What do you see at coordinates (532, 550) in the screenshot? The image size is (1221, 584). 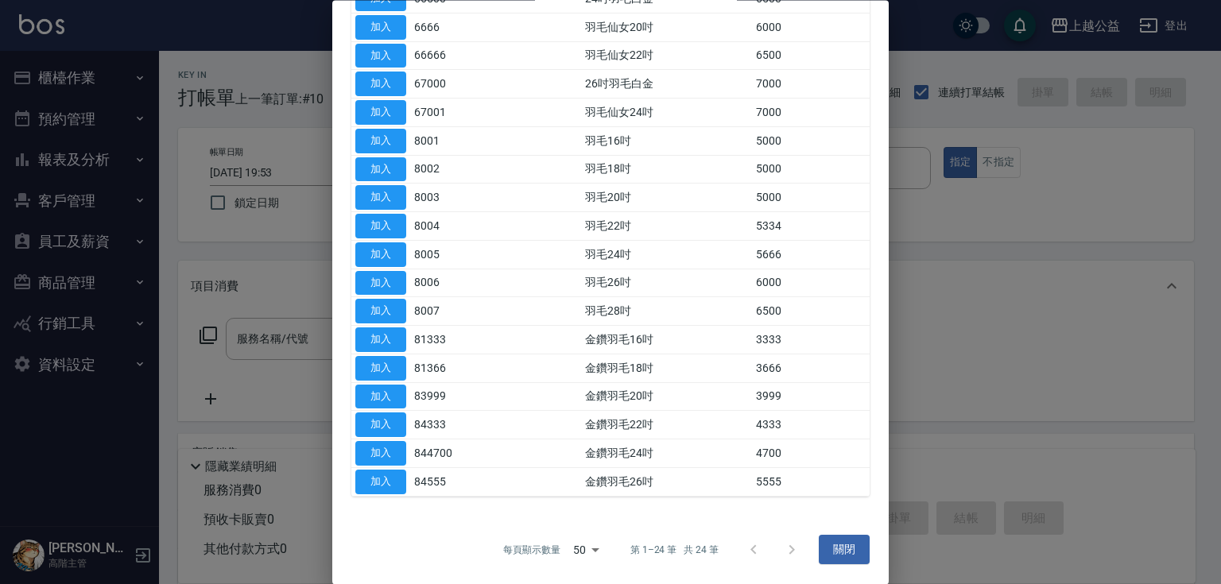 I see `p: 每頁顯示數量` at bounding box center [532, 550].